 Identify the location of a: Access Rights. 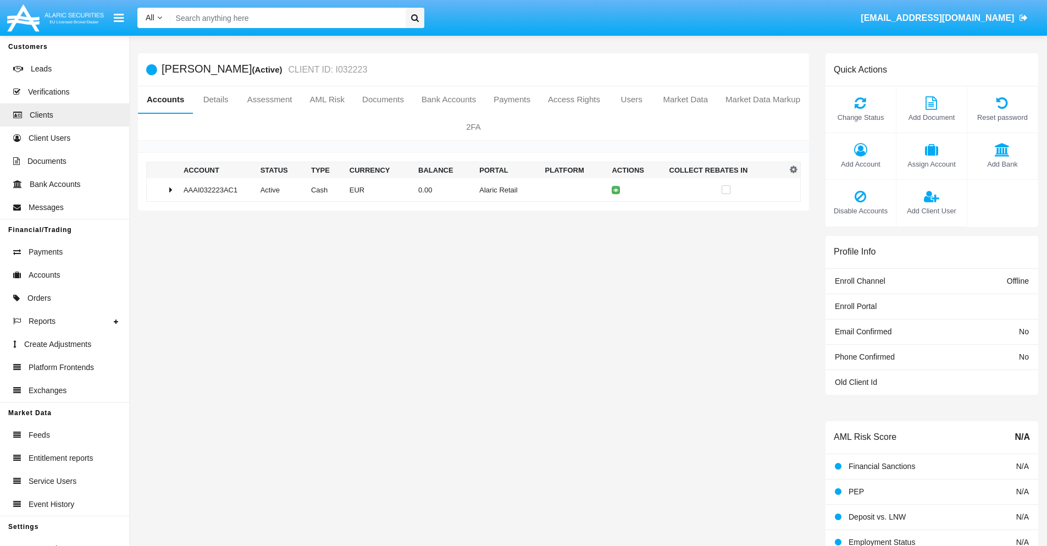
(574, 100).